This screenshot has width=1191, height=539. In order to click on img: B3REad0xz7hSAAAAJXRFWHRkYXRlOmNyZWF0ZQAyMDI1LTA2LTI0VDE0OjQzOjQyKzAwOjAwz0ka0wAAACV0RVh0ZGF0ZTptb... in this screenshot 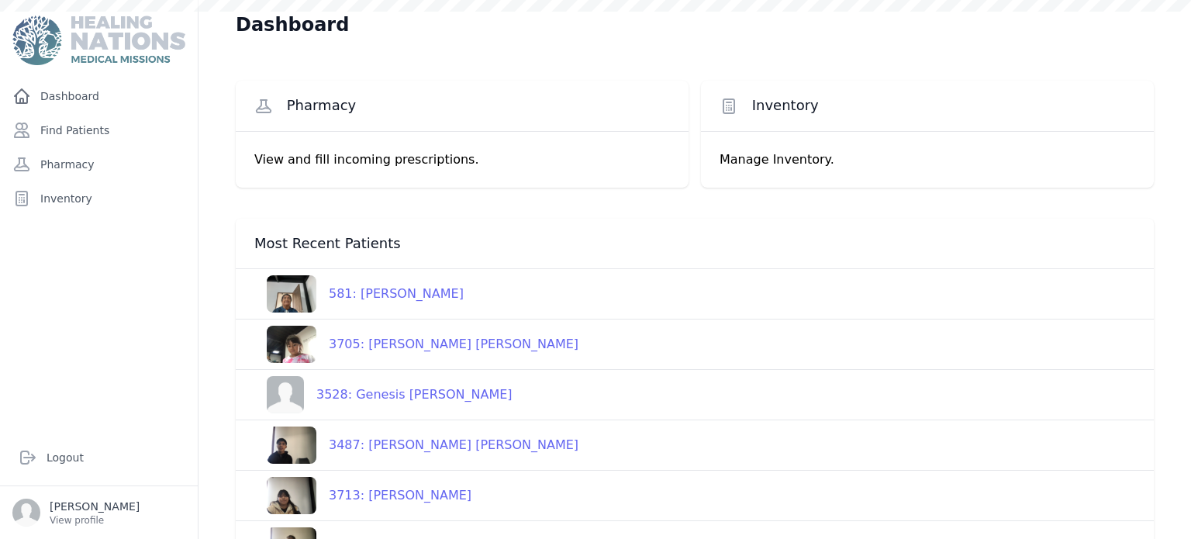, I will do `click(291, 294)`.